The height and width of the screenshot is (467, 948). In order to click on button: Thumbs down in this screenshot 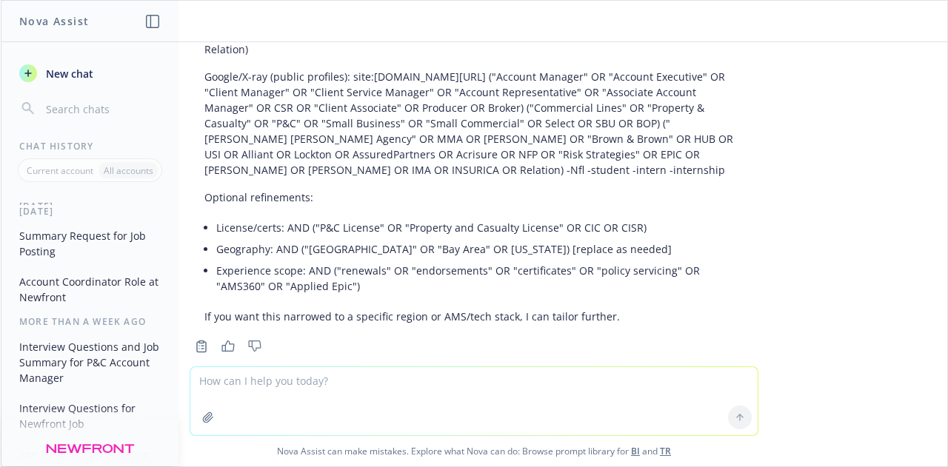, I will do `click(255, 347)`.